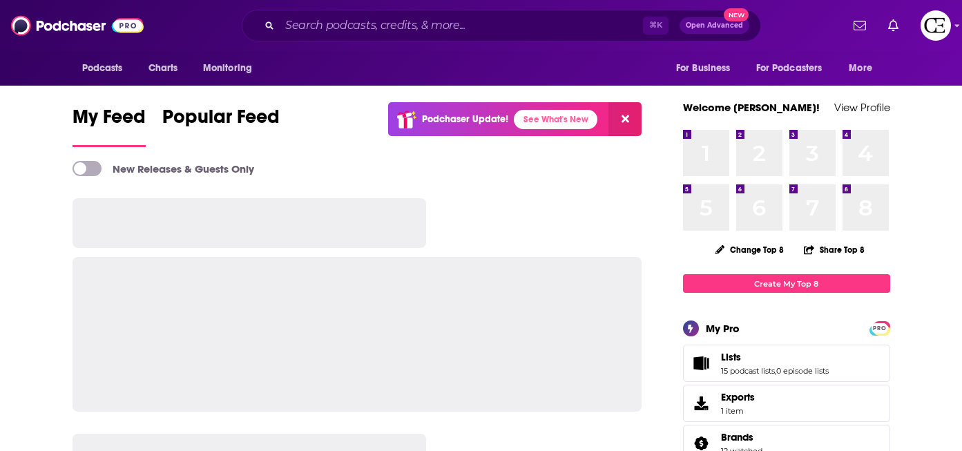 The width and height of the screenshot is (962, 451). I want to click on span: Open Advanced, so click(714, 26).